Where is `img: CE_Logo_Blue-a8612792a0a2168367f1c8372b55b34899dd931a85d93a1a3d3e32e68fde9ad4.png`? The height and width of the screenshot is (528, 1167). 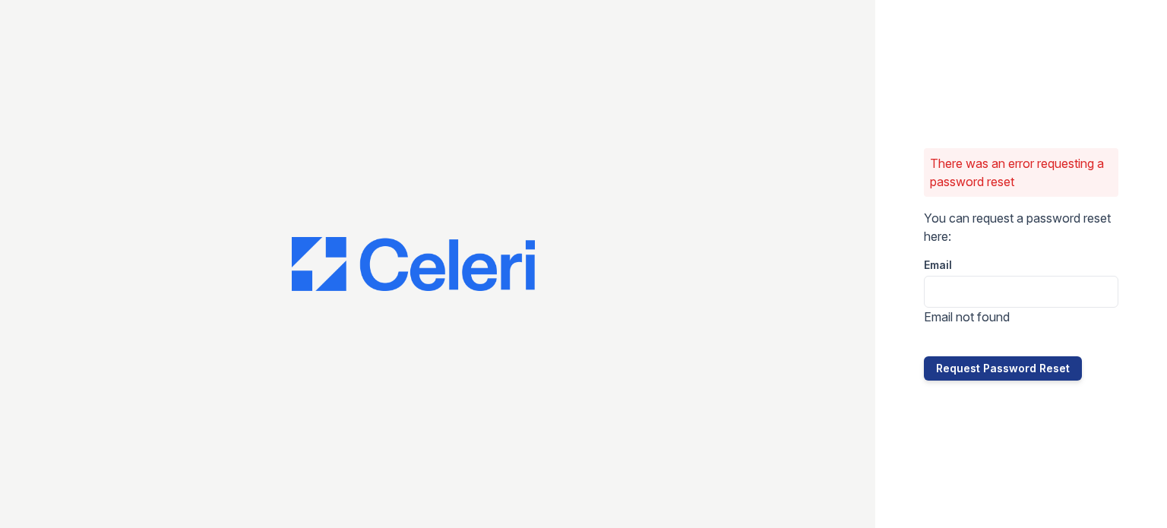
img: CE_Logo_Blue-a8612792a0a2168367f1c8372b55b34899dd931a85d93a1a3d3e32e68fde9ad4.png is located at coordinates (413, 264).